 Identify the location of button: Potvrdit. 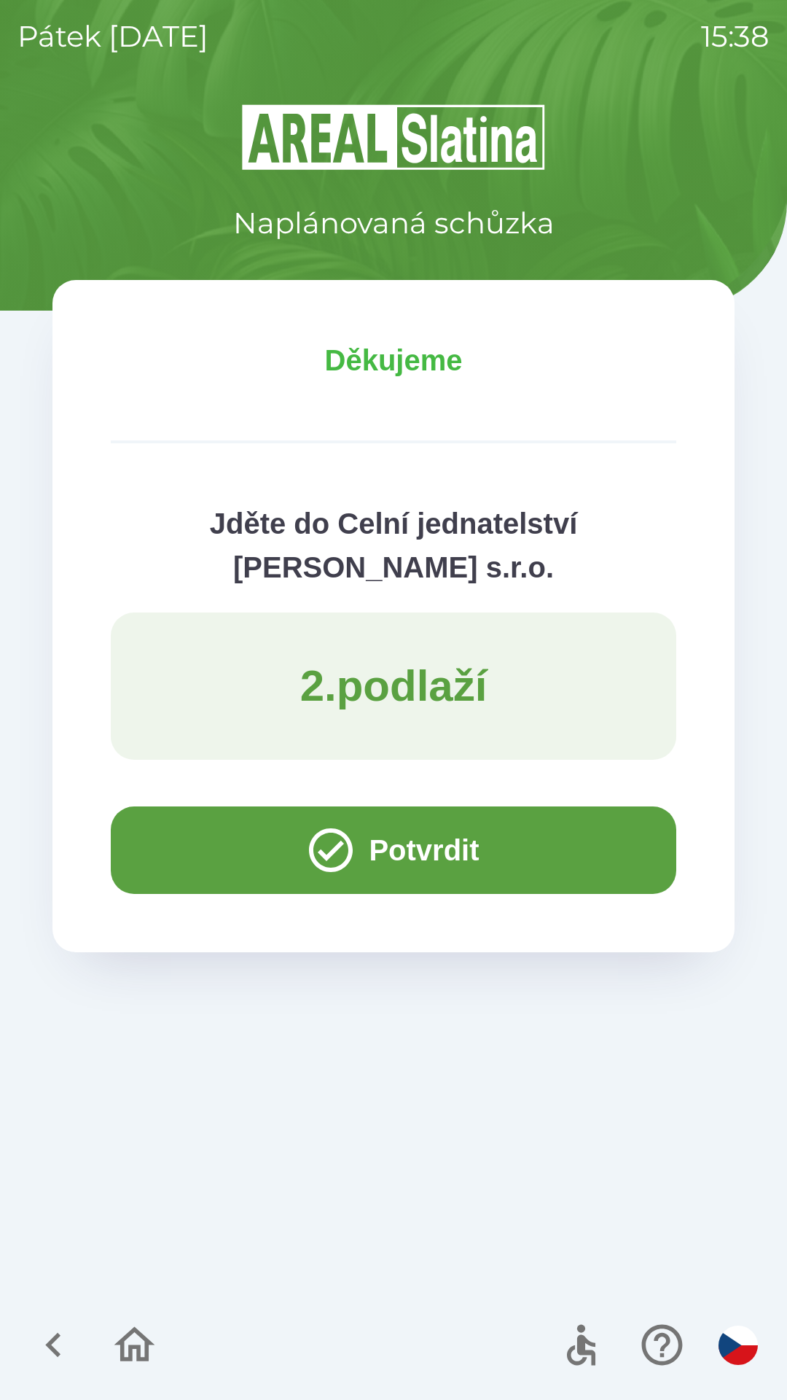
(394, 850).